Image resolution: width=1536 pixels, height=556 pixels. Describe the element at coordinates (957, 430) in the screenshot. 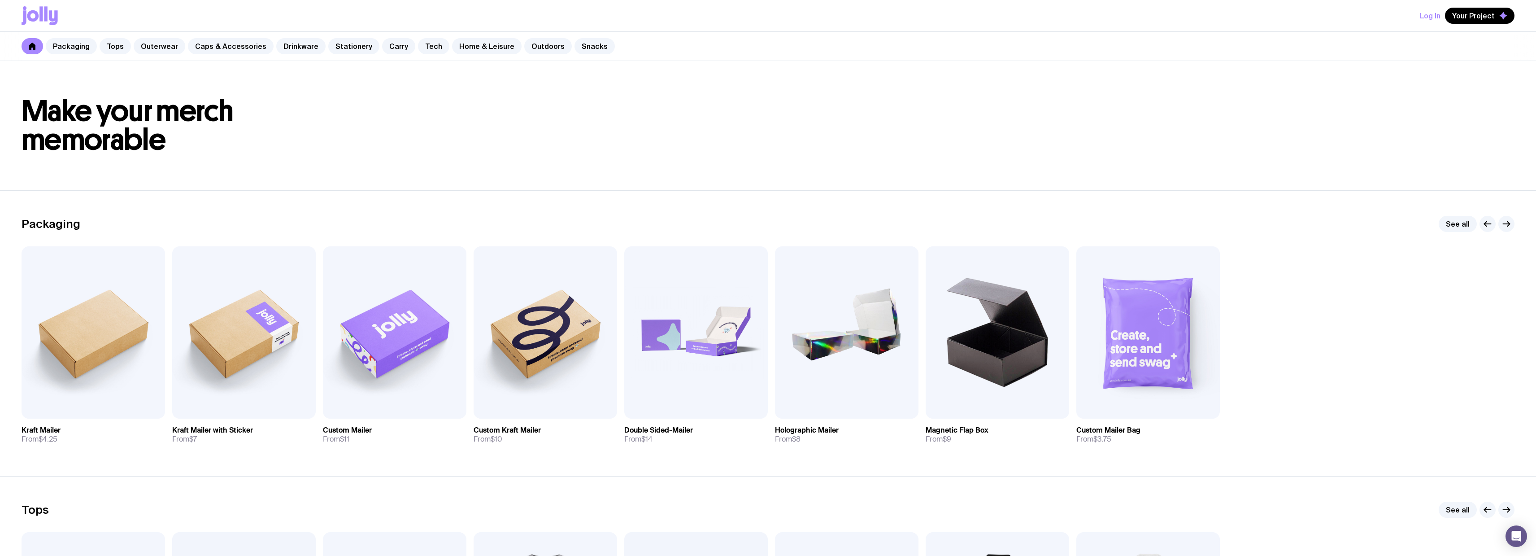

I see `h3: Magnetic Flap Box` at that location.